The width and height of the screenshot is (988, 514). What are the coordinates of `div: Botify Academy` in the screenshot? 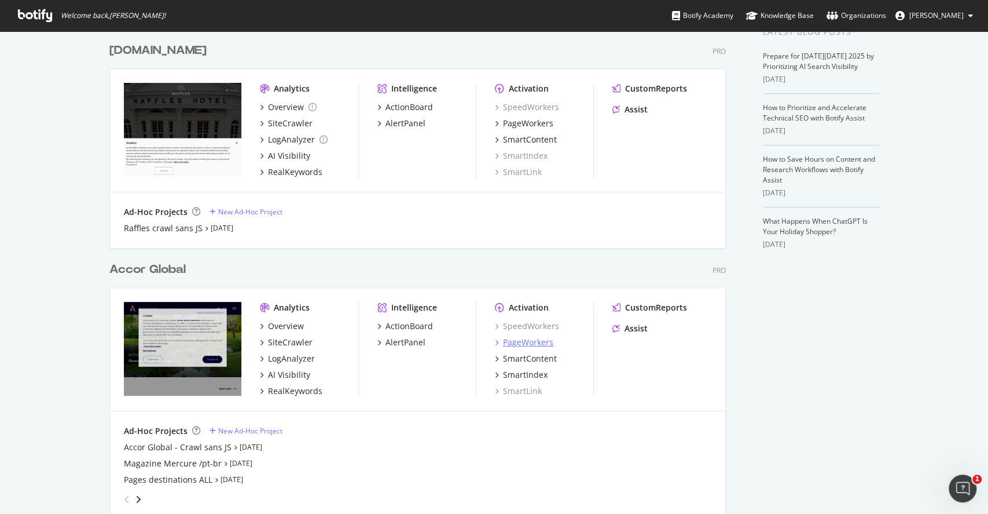 It's located at (703, 16).